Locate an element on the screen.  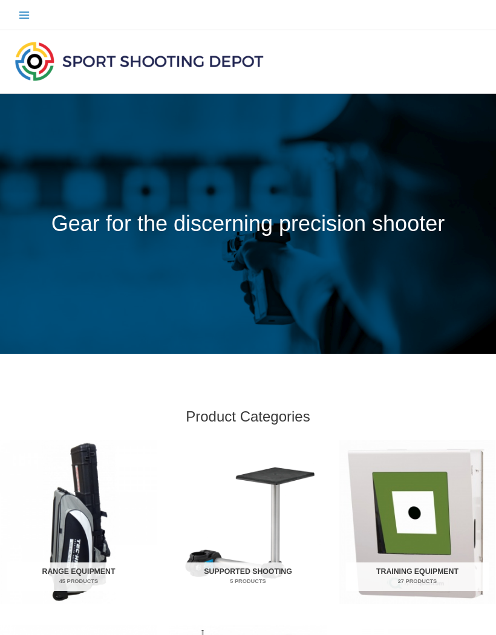
img: Sport Shooting Depot is located at coordinates (139, 61).